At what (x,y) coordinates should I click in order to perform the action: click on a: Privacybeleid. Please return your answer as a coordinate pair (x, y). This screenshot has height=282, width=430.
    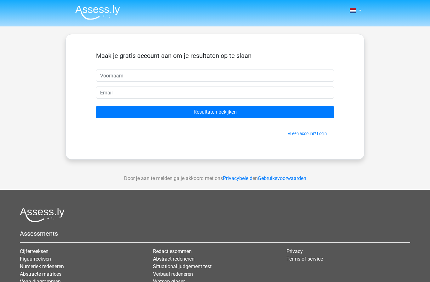
    Looking at the image, I should click on (238, 178).